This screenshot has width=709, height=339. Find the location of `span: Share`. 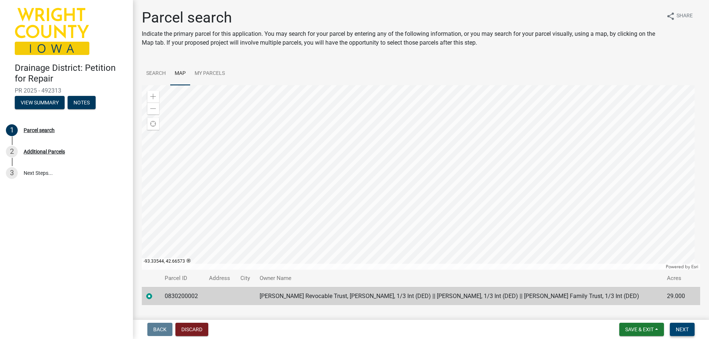

span: Share is located at coordinates (684, 16).